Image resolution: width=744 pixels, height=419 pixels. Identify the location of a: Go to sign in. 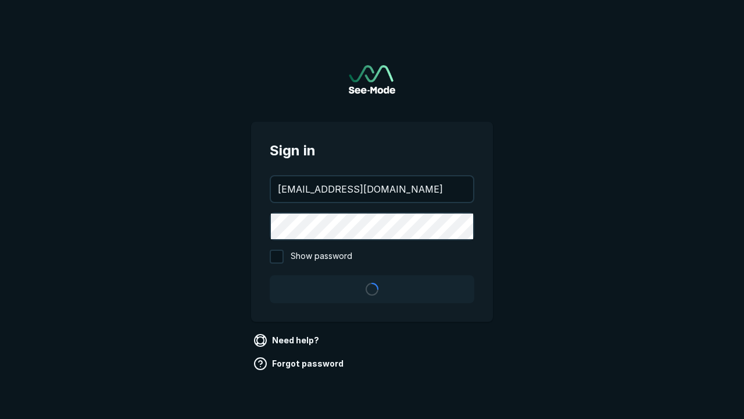
(372, 79).